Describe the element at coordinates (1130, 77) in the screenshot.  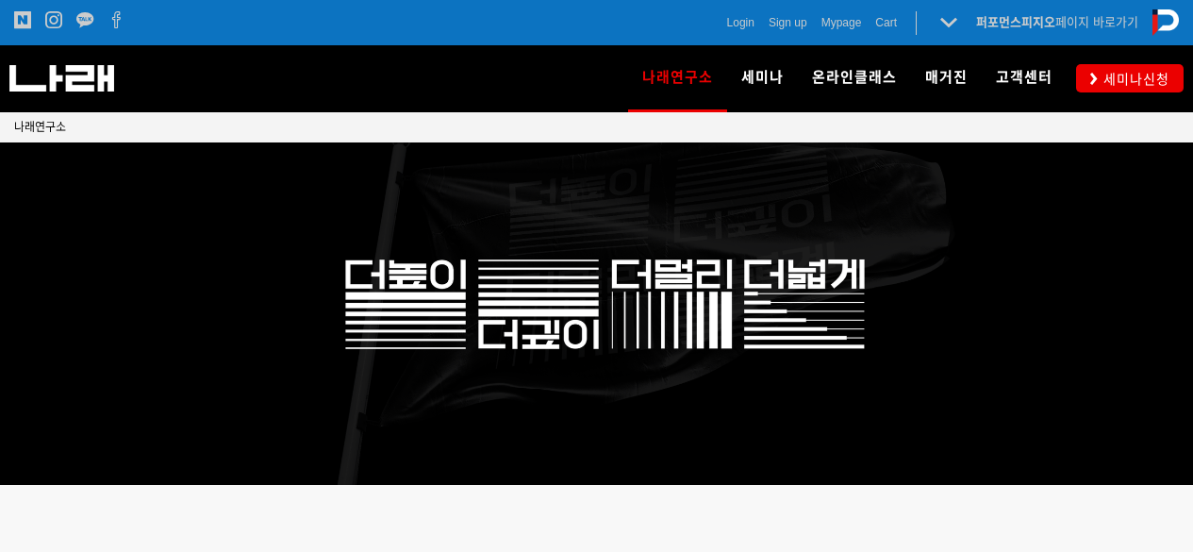
I see `a: 세미나신청` at that location.